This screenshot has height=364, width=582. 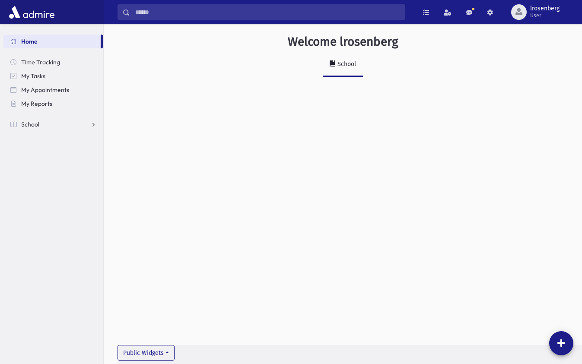 What do you see at coordinates (37, 104) in the screenshot?
I see `span: My Reports` at bounding box center [37, 104].